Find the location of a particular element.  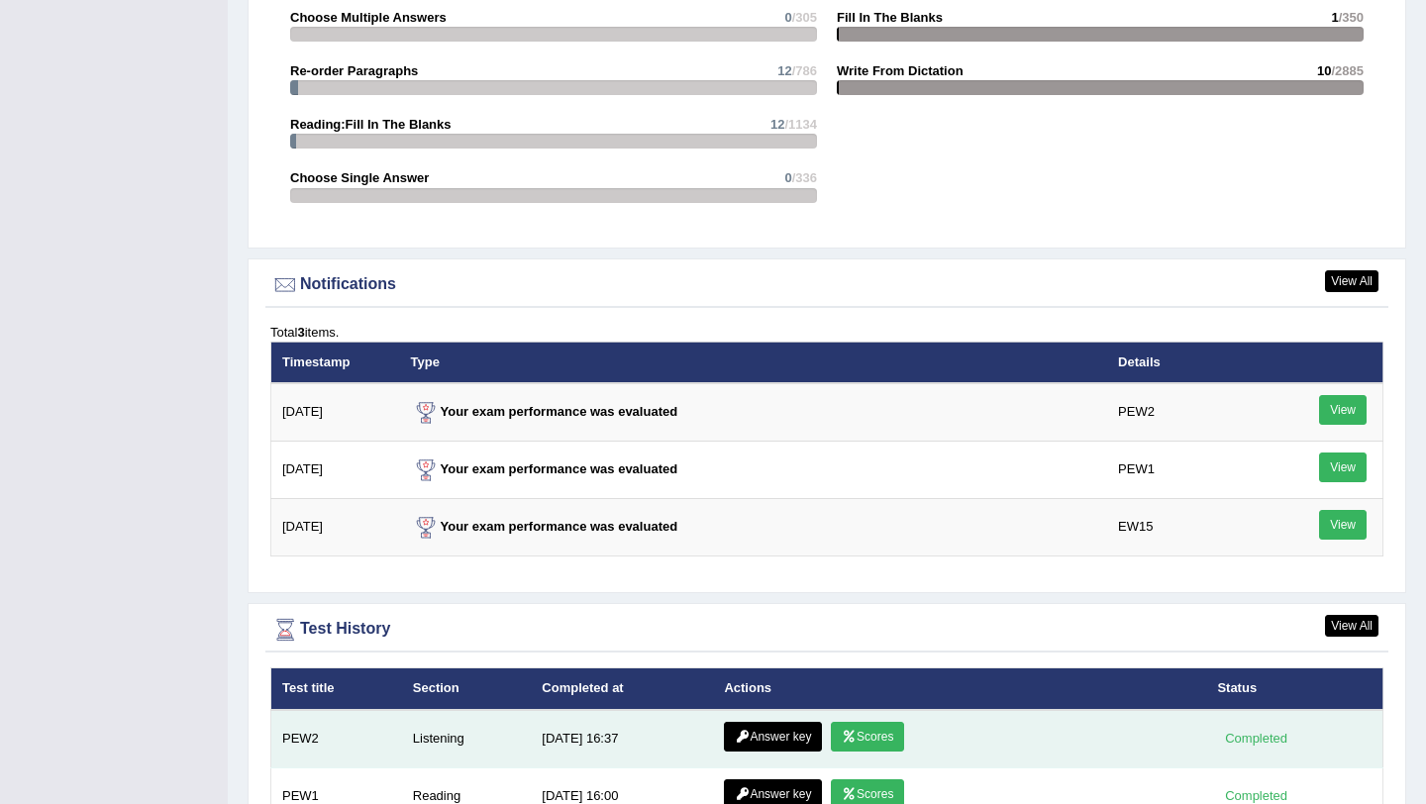

th: Test title is located at coordinates (337, 689).